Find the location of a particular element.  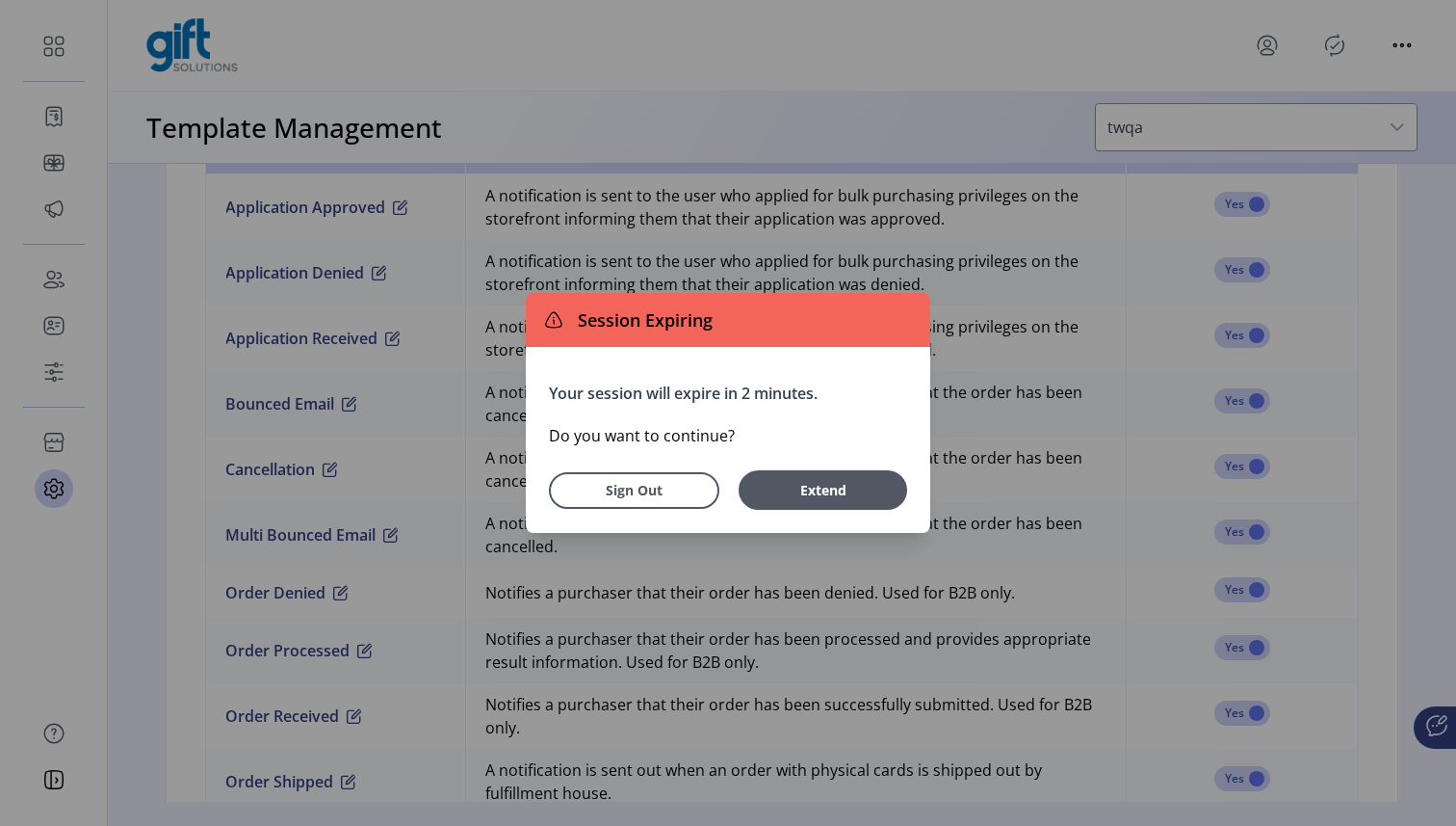

p: Your session will expire in 2 minutes. is located at coordinates (728, 393).